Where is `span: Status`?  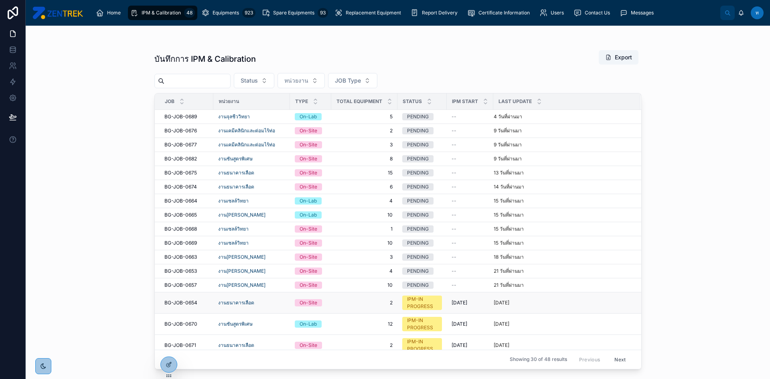 span: Status is located at coordinates (249, 81).